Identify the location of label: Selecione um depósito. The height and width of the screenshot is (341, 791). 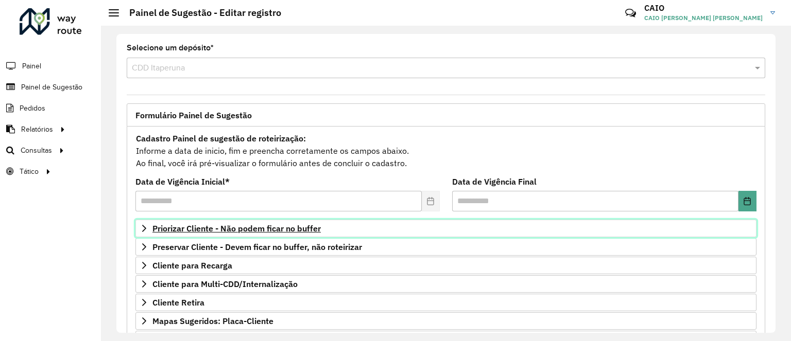
(170, 48).